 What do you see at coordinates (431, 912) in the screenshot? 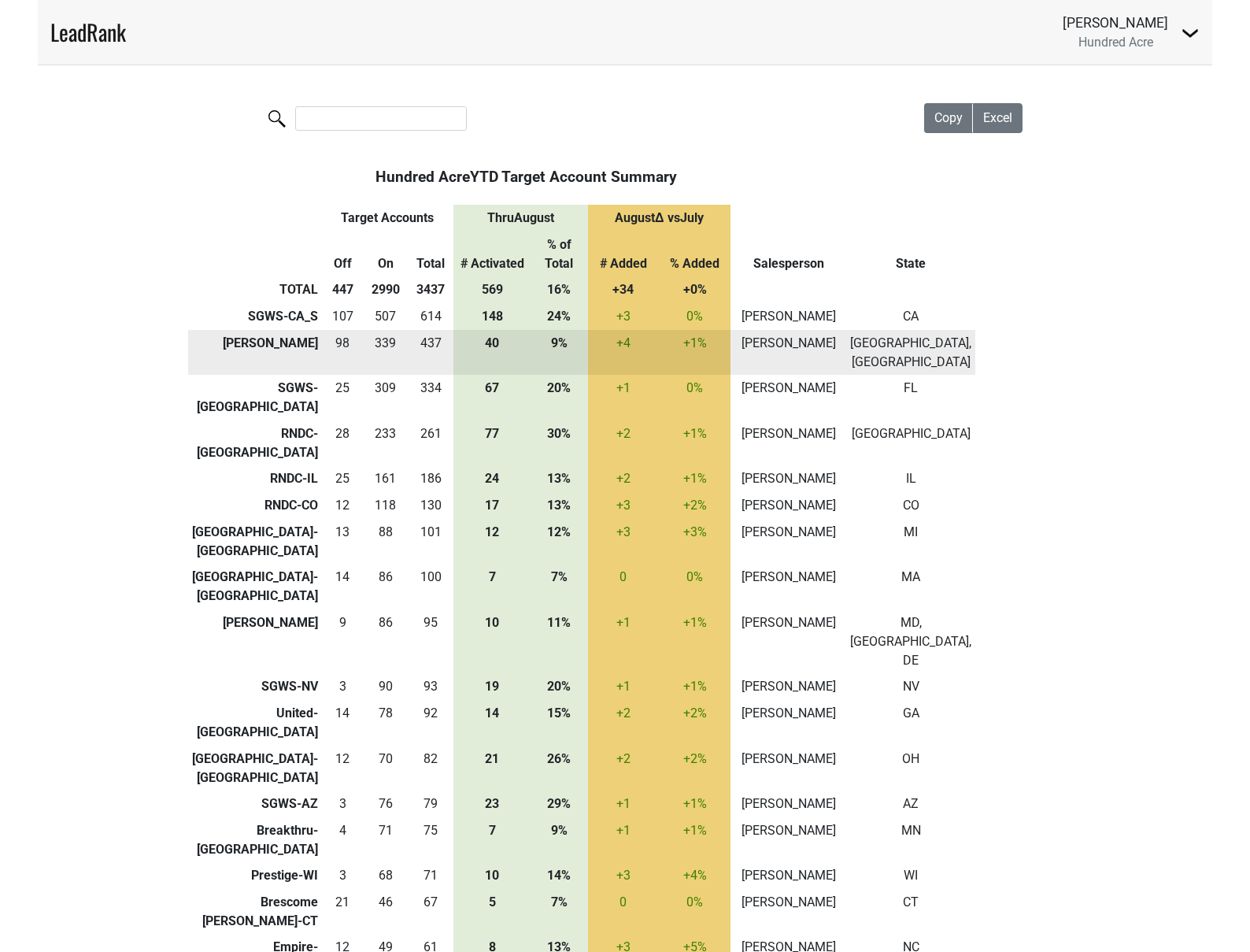
I see `td: 67` at bounding box center [431, 912].